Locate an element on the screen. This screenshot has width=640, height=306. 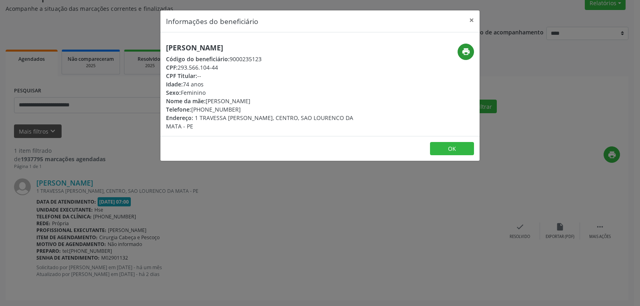
button: OK is located at coordinates (452, 149).